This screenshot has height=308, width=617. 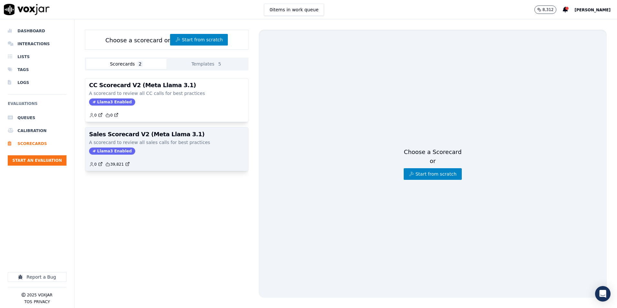 I want to click on li: Dashboard, so click(x=37, y=31).